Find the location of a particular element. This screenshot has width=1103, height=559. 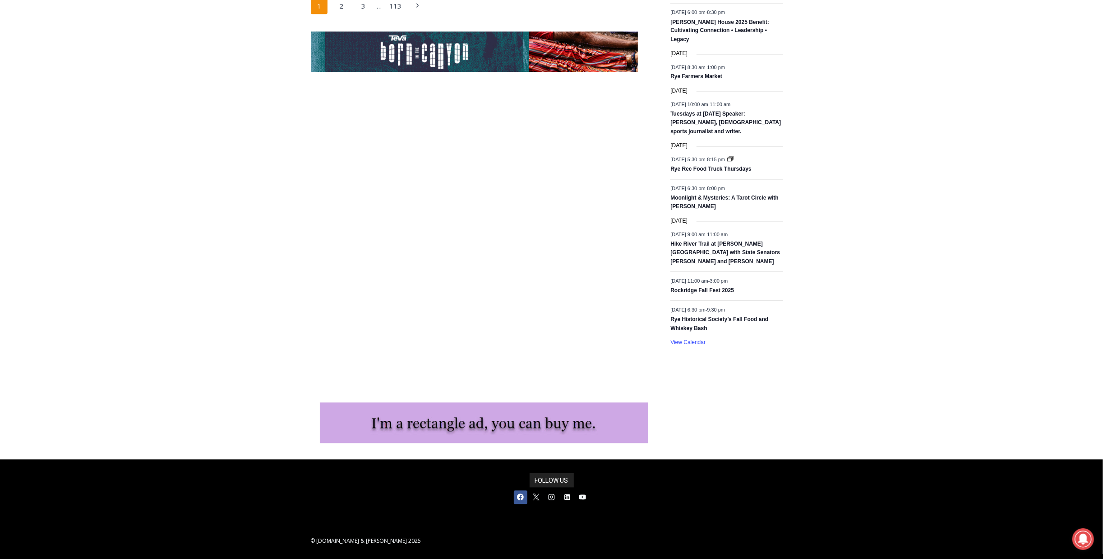

a: Facebook is located at coordinates (521, 497).